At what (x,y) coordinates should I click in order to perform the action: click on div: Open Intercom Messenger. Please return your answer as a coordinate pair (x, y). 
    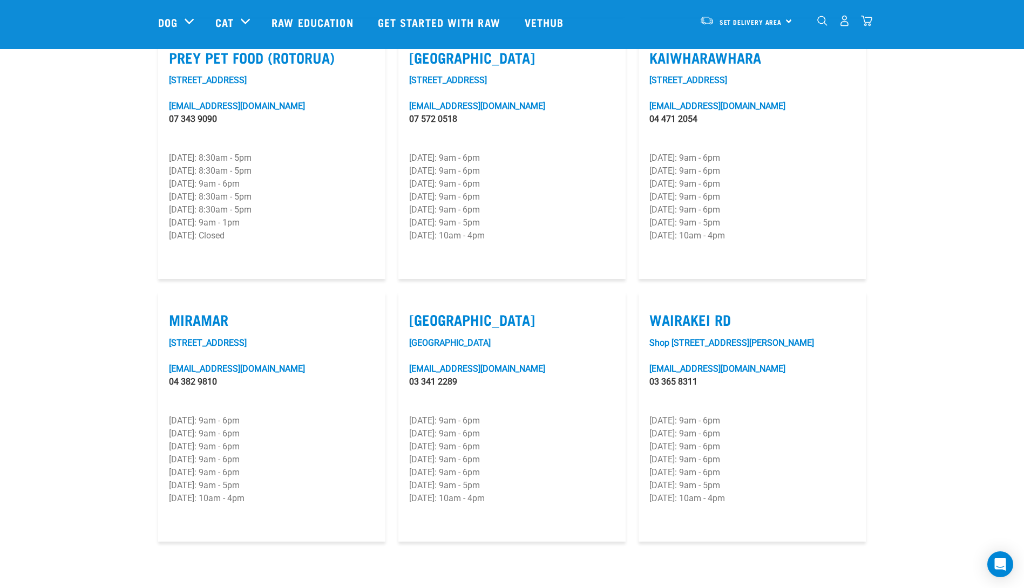
    Looking at the image, I should click on (1000, 565).